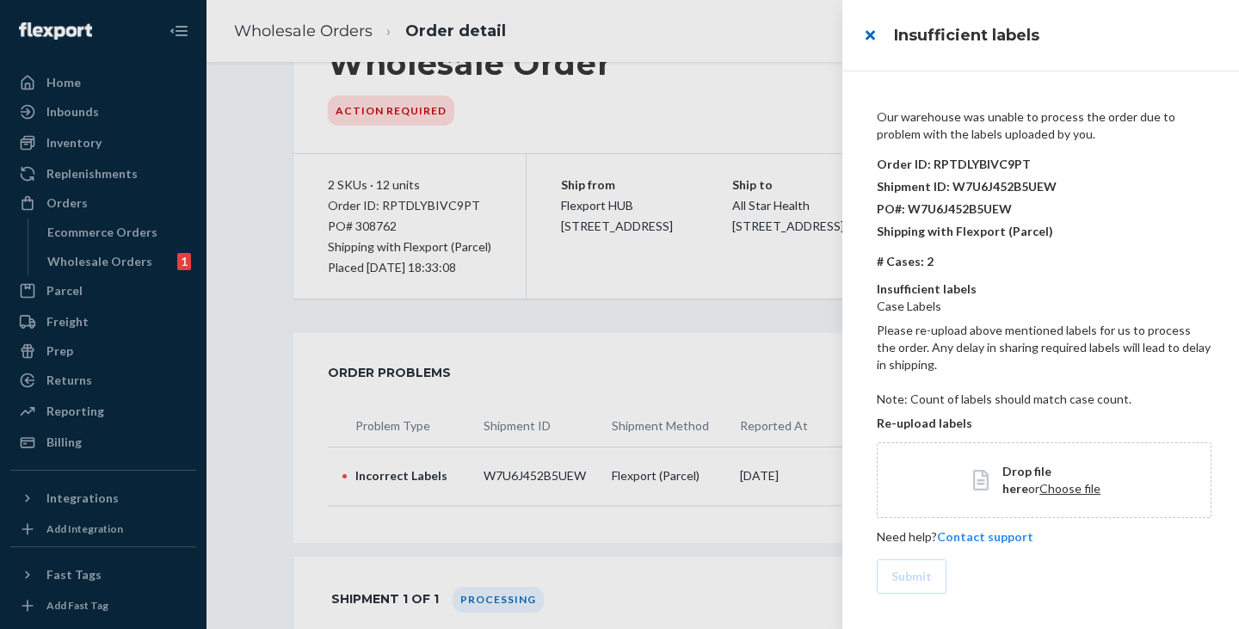  Describe the element at coordinates (1044, 306) in the screenshot. I see `p: Case Labels` at that location.